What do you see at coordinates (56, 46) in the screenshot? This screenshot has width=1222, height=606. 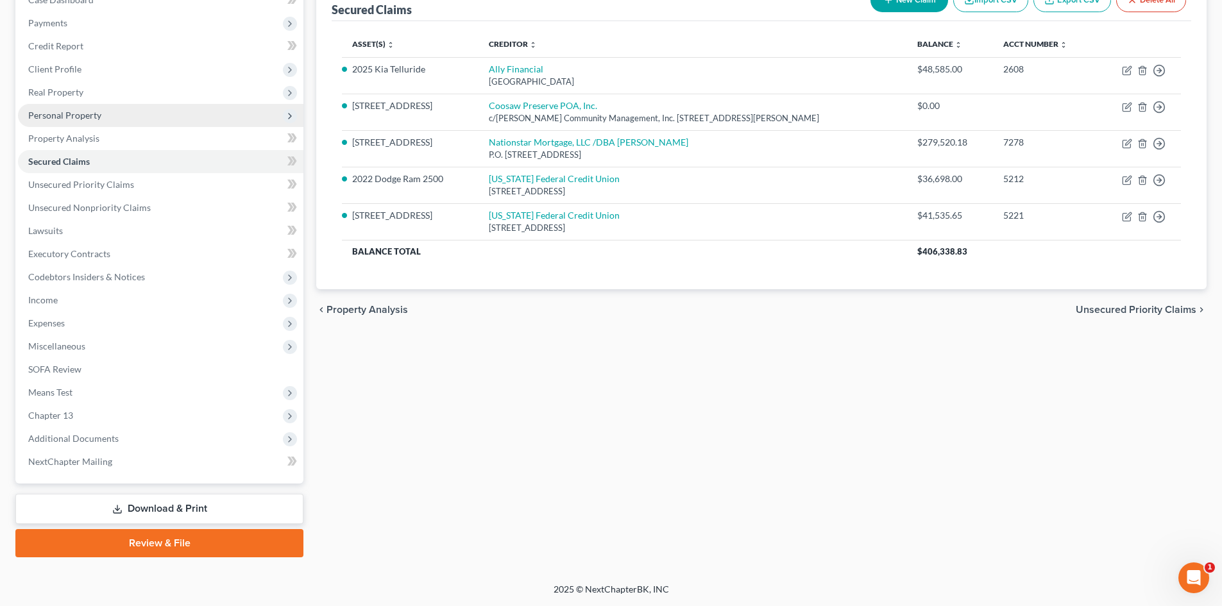 I see `span: Credit Report` at bounding box center [56, 46].